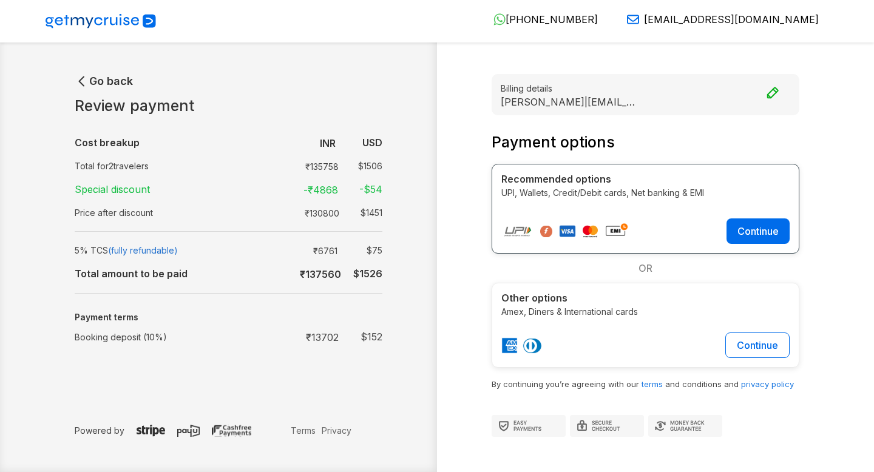 This screenshot has width=874, height=472. I want to click on p: By continuing you’re agreeing with our and conditions and, so click(645, 384).